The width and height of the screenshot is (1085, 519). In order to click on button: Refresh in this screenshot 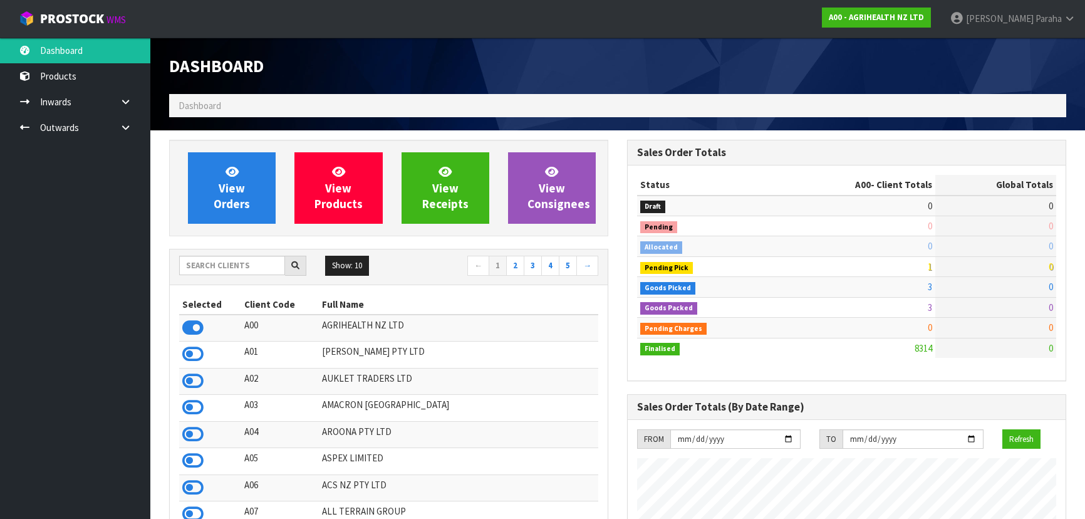, I will do `click(1021, 439)`.